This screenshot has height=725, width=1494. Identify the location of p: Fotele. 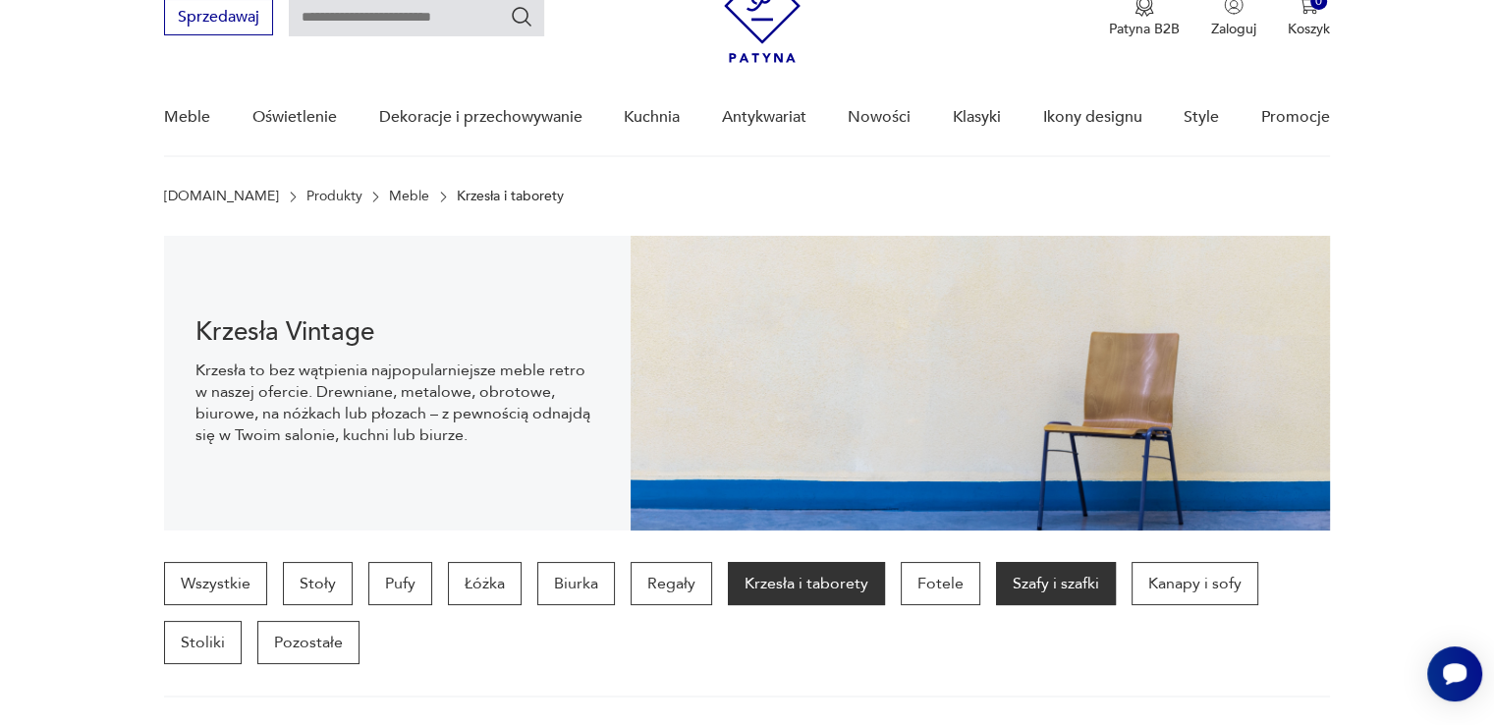
(940, 583).